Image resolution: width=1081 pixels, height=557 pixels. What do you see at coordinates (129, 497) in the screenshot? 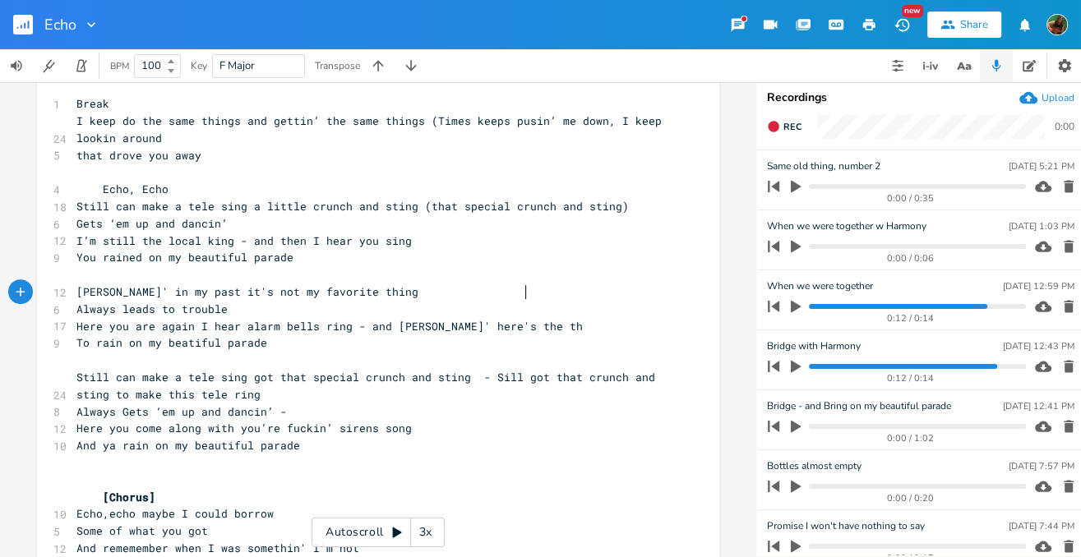
I see `span: [Chorus]` at bounding box center [129, 497].